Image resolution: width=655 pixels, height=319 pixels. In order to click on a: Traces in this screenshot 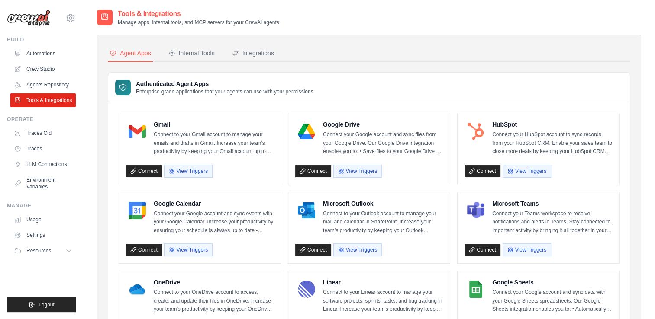, I will do `click(43, 149)`.